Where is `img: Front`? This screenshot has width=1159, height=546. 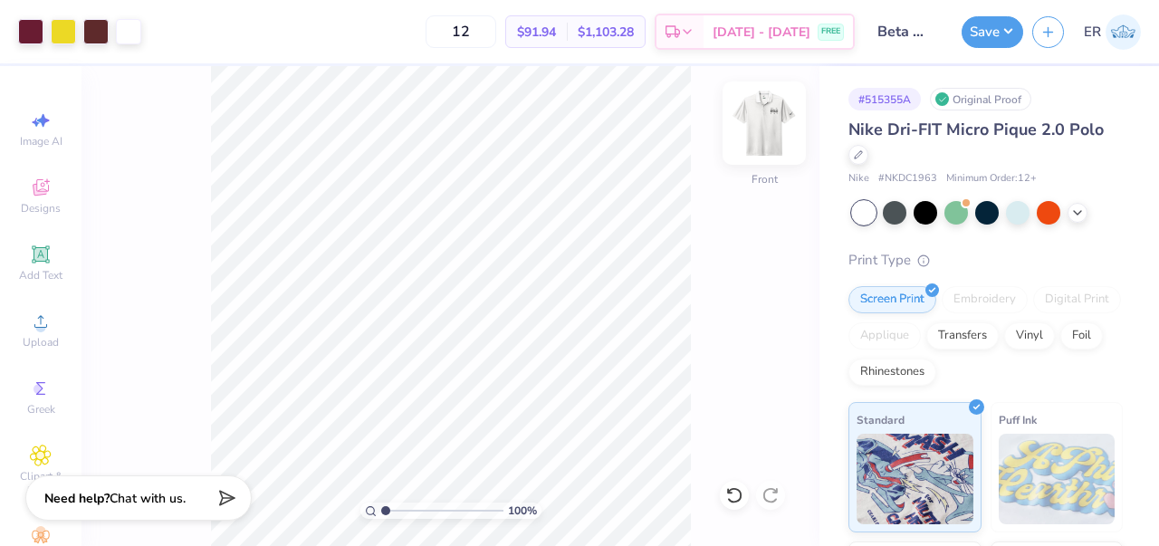
img: Front is located at coordinates (764, 123).